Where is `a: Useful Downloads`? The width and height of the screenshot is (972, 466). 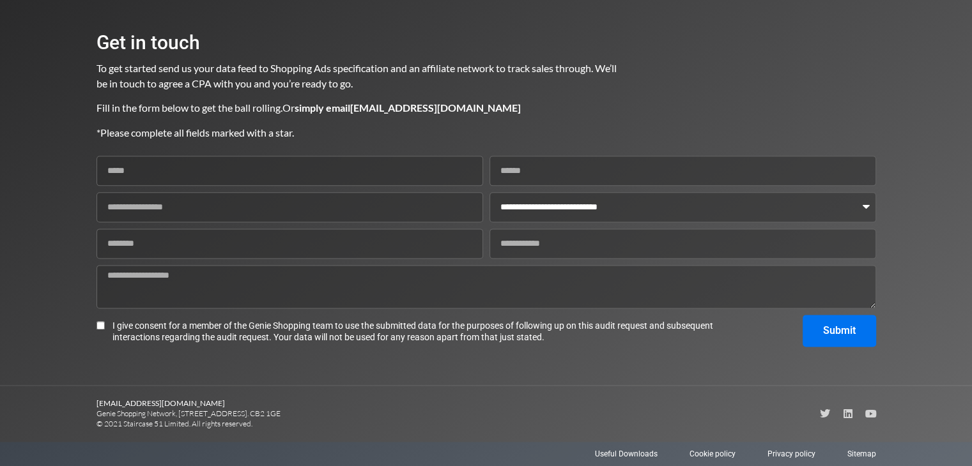
a: Useful Downloads is located at coordinates (626, 454).